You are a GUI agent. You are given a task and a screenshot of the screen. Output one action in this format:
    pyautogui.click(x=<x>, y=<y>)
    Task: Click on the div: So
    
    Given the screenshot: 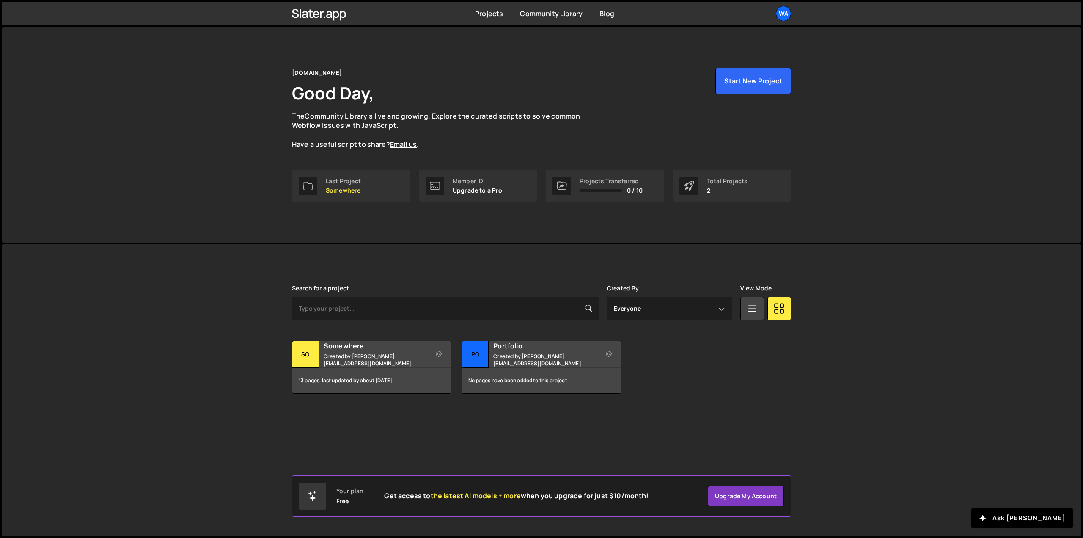 What is the action you would take?
    pyautogui.click(x=306, y=354)
    